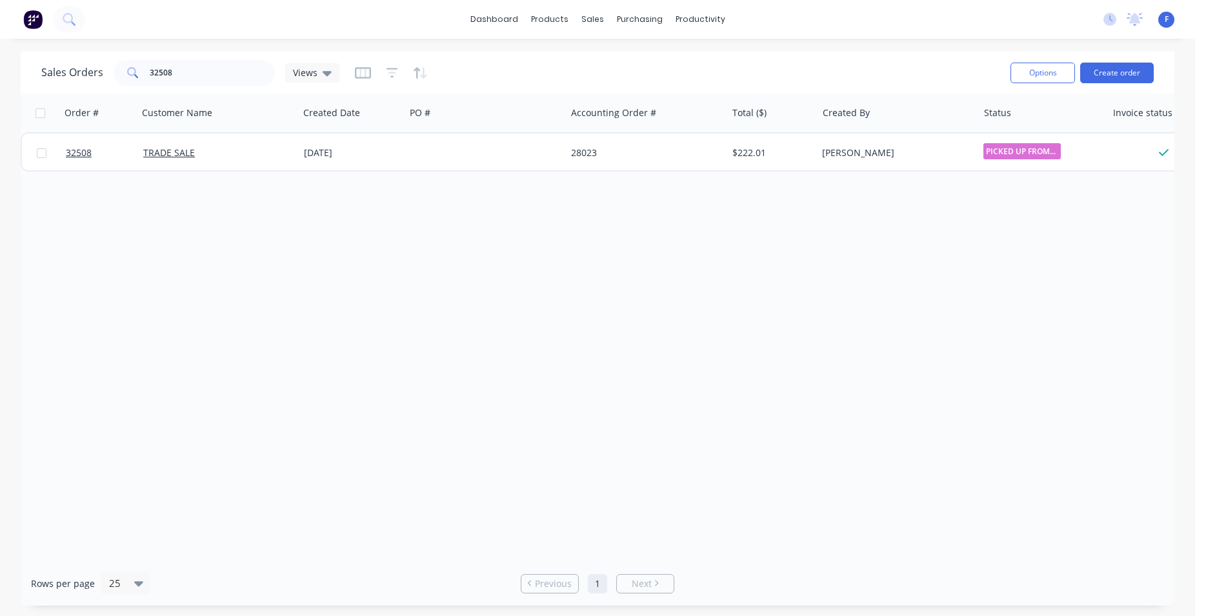 This screenshot has width=1206, height=616. What do you see at coordinates (1043, 73) in the screenshot?
I see `button: Options` at bounding box center [1043, 73].